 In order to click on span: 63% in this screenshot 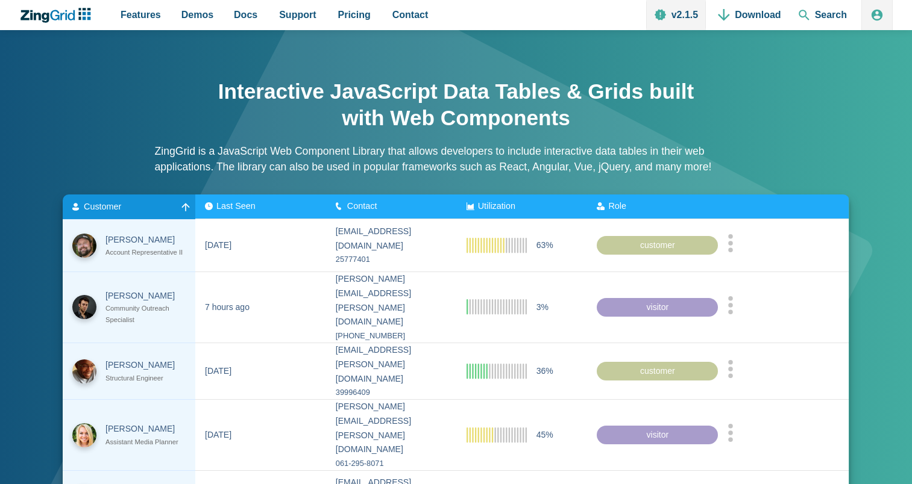, I will do `click(545, 245)`.